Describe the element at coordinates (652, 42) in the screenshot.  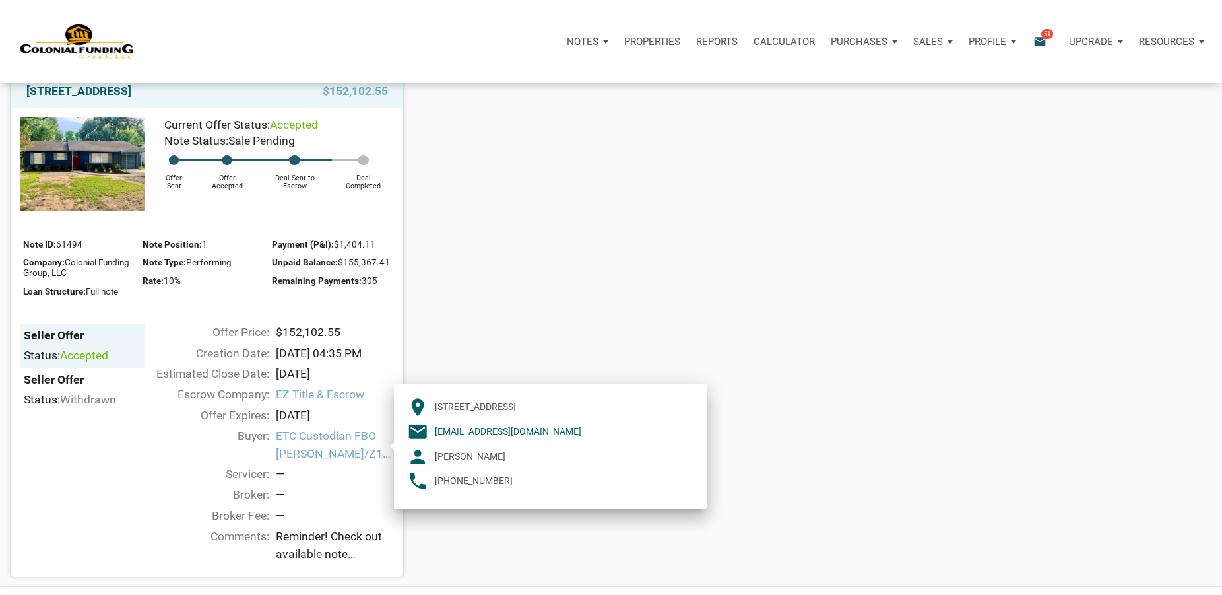
I see `p: Properties` at that location.